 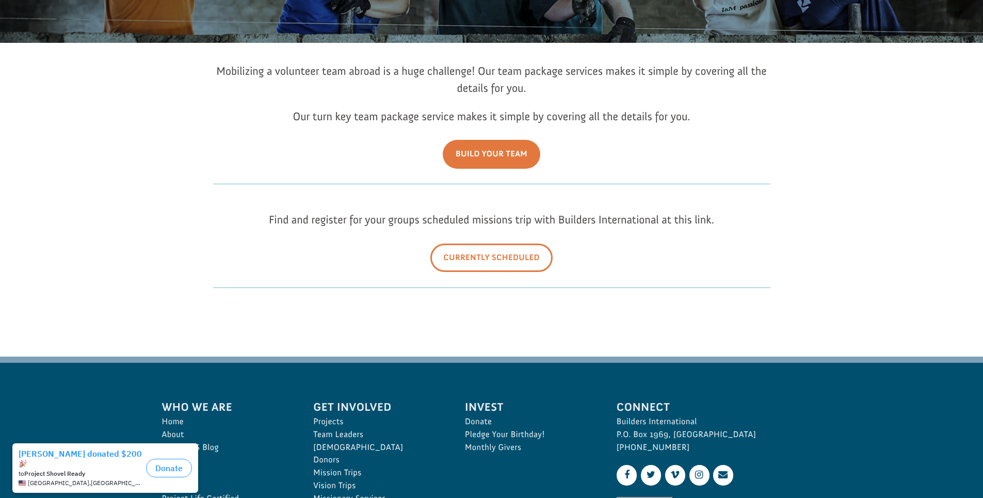 What do you see at coordinates (378, 460) in the screenshot?
I see `a: Donors` at bounding box center [378, 460].